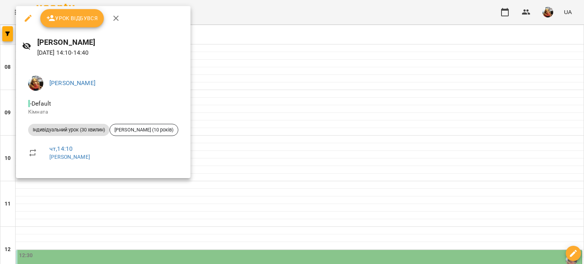  What do you see at coordinates (40, 103) in the screenshot?
I see `span: - Default` at bounding box center [40, 103].